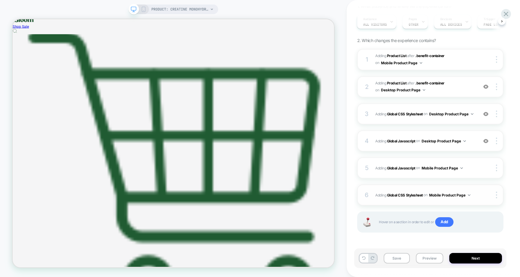 The height and width of the screenshot is (277, 520). Describe the element at coordinates (438, 222) in the screenshot. I see `span: Hover on a section in order to edit or` at that location.